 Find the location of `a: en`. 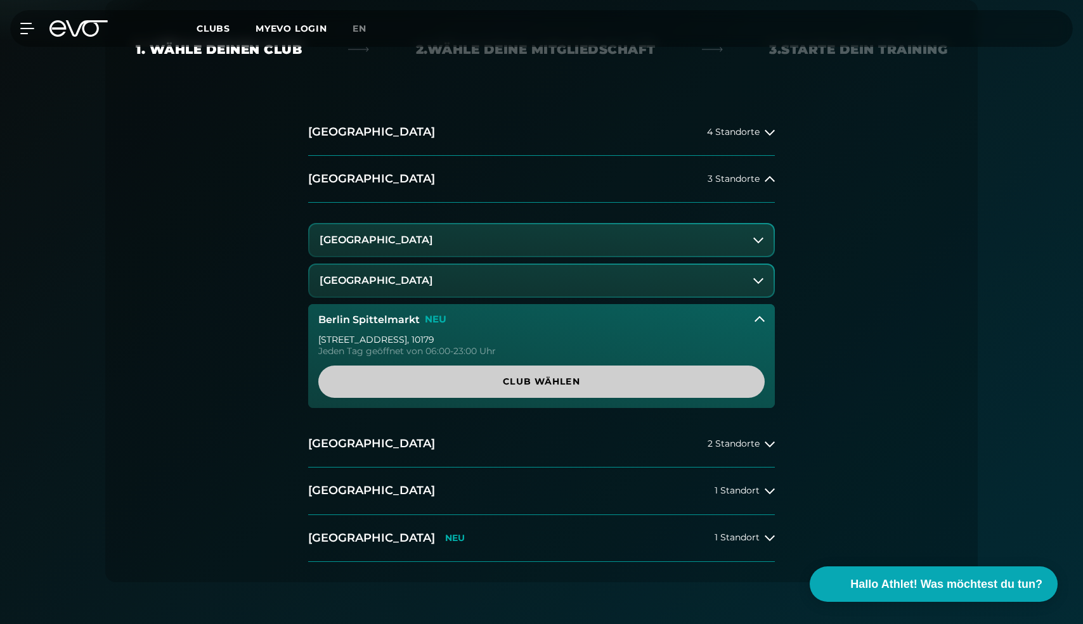

a: en is located at coordinates (367, 29).